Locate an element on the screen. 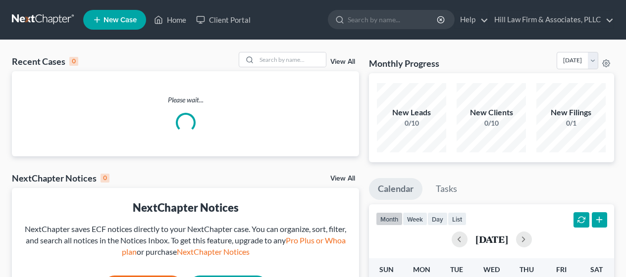 This screenshot has height=277, width=626. a: Calendar is located at coordinates (396, 189).